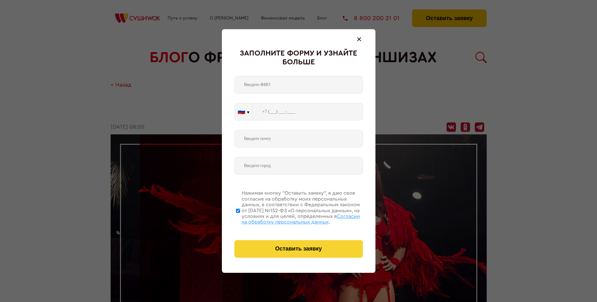 This screenshot has height=302, width=597. I want to click on input: +7 (___) ___-____, so click(308, 112).